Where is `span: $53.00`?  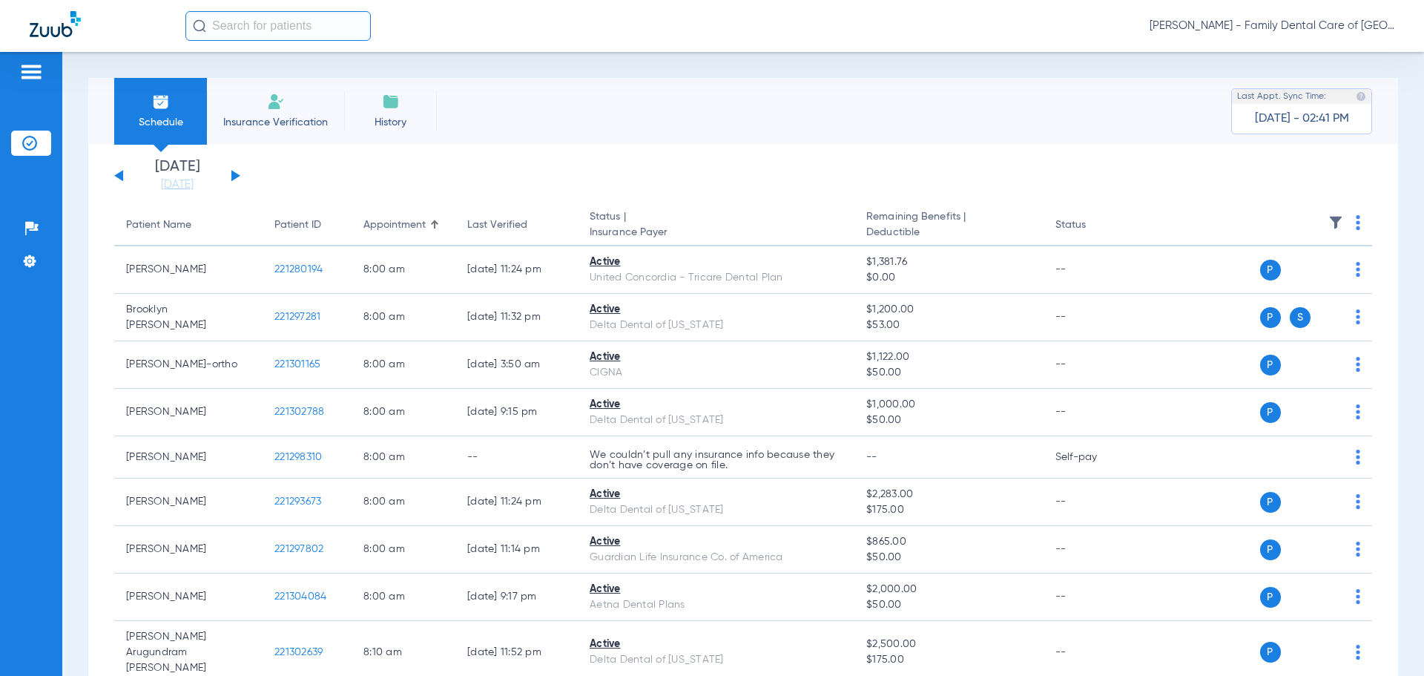 span: $53.00 is located at coordinates (949, 325).